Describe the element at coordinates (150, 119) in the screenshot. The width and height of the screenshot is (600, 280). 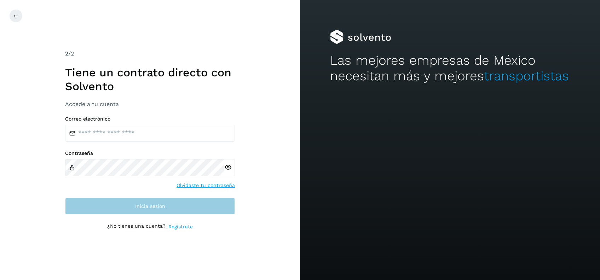
I see `label: Correo electrónico` at that location.